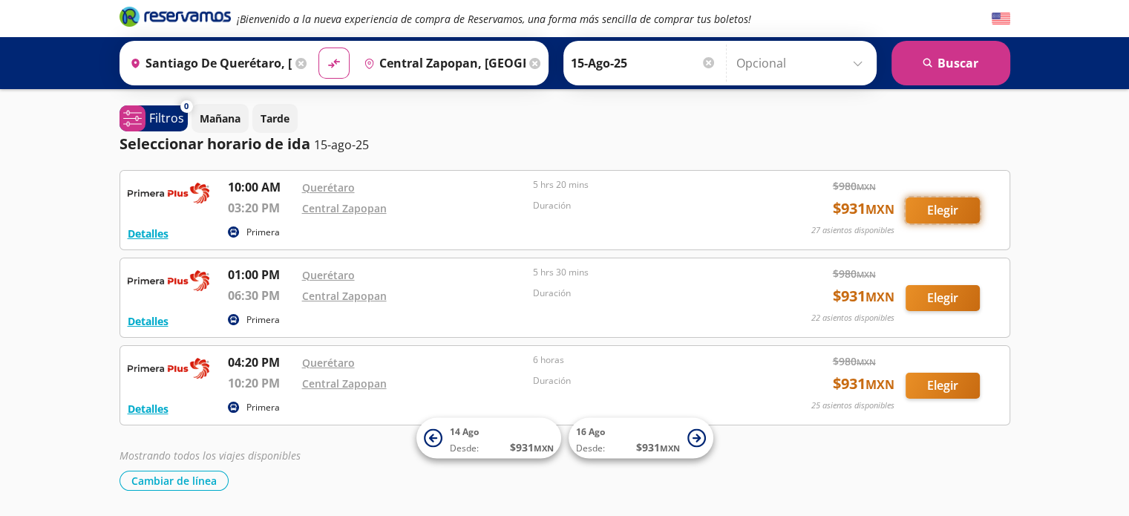  Describe the element at coordinates (644, 63) in the screenshot. I see `input: Elegir Fecha` at that location.